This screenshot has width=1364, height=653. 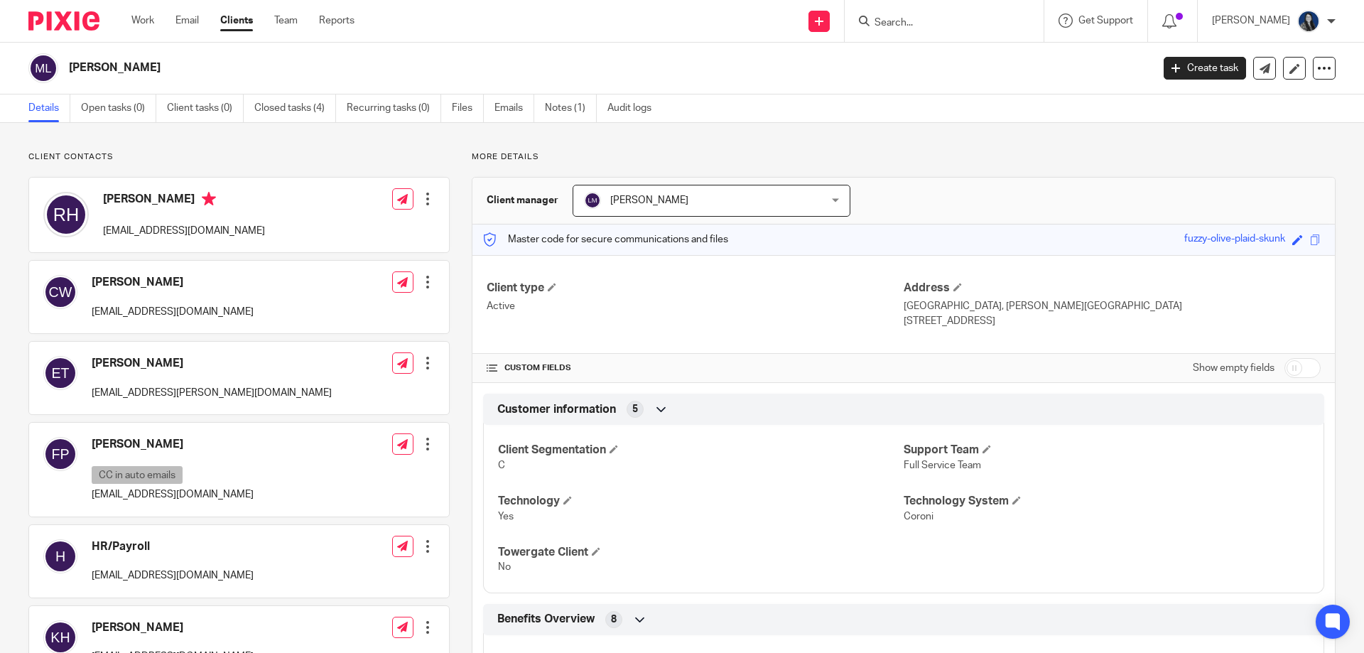 What do you see at coordinates (468, 108) in the screenshot?
I see `a: Files` at bounding box center [468, 108].